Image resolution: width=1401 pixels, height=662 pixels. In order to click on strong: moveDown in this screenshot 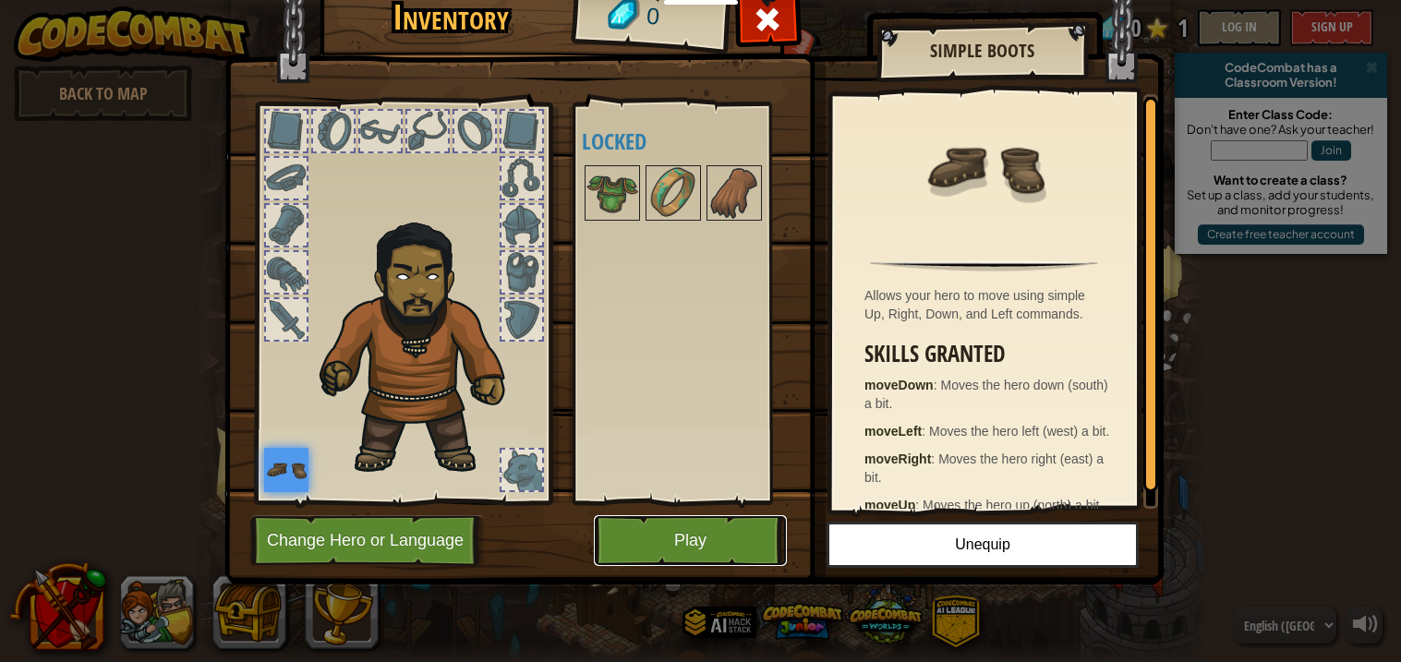, I will do `click(899, 385)`.